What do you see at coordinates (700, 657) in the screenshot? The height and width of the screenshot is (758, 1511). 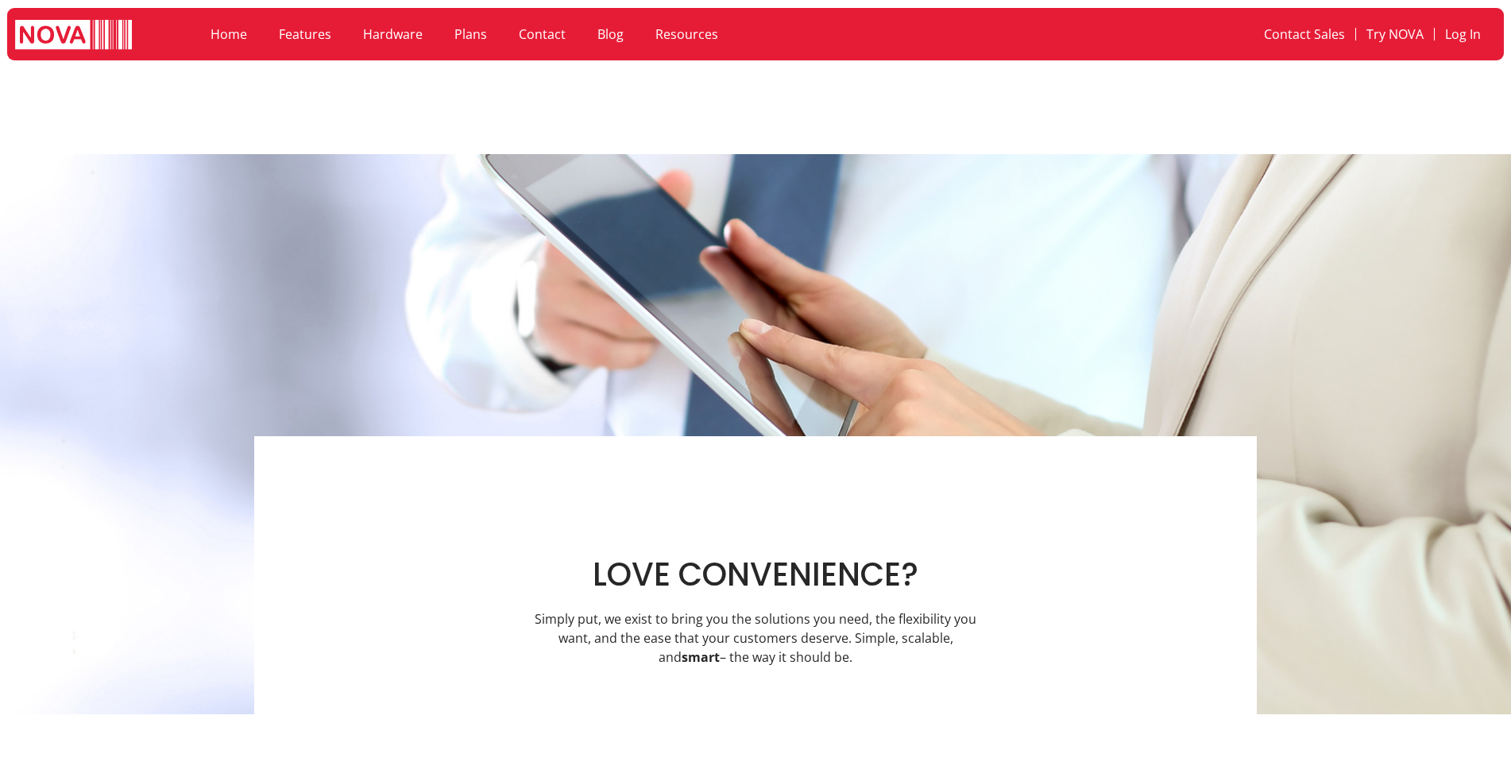 I see `strong: smart` at bounding box center [700, 657].